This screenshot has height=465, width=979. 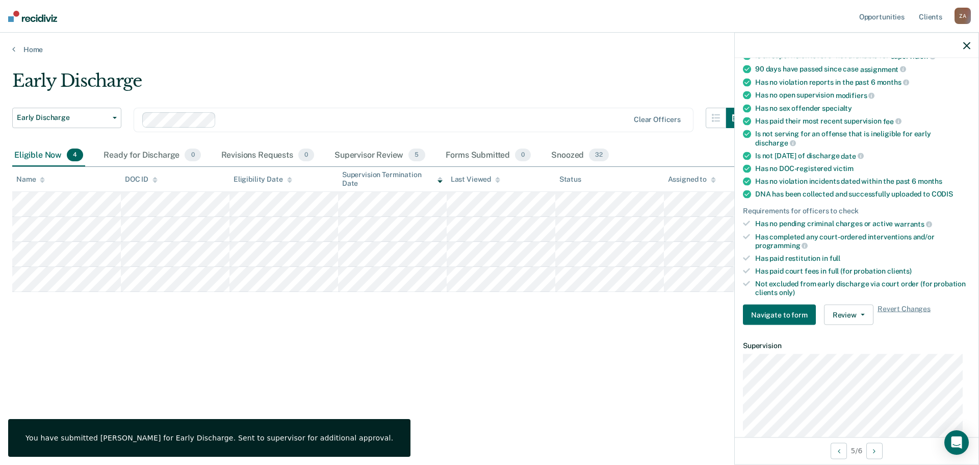 I want to click on span: full, so click(x=835, y=258).